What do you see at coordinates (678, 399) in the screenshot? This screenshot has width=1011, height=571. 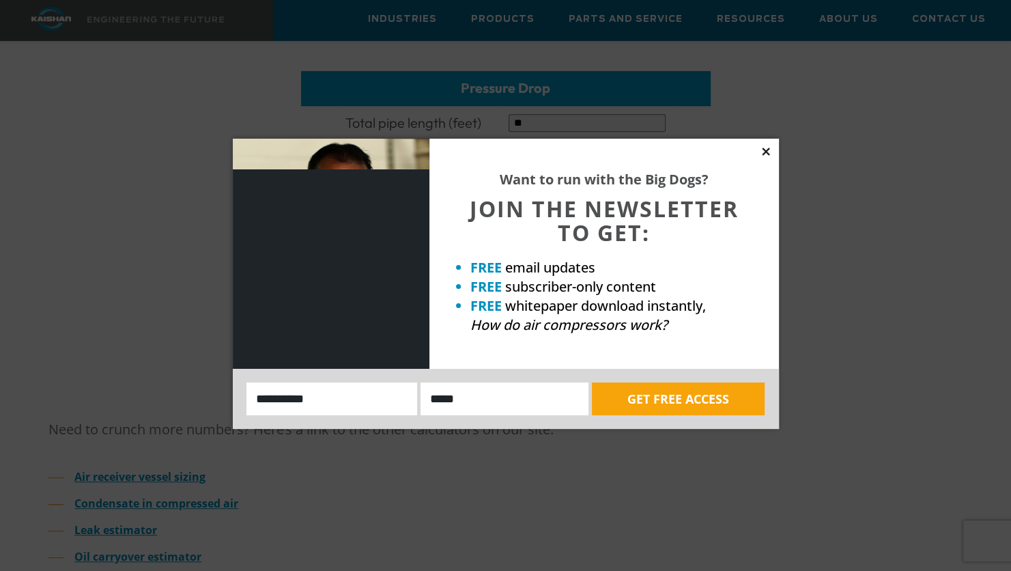 I see `button: GET FREE ACCESS` at bounding box center [678, 399].